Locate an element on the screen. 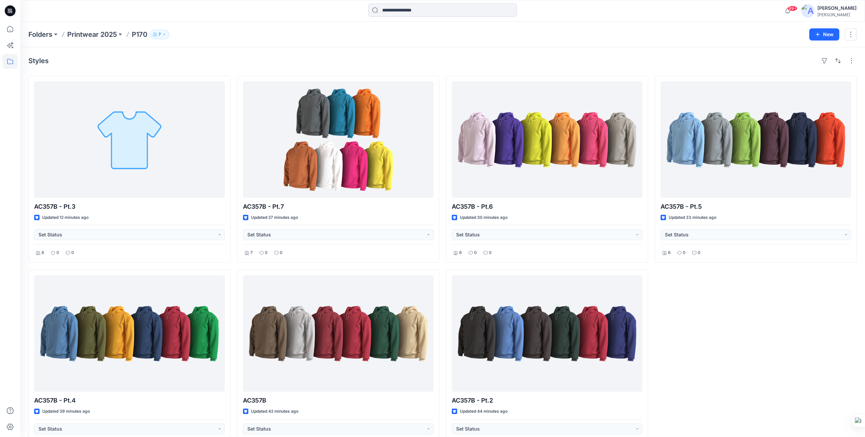  p: Updated 33 minutes ago is located at coordinates (693, 218).